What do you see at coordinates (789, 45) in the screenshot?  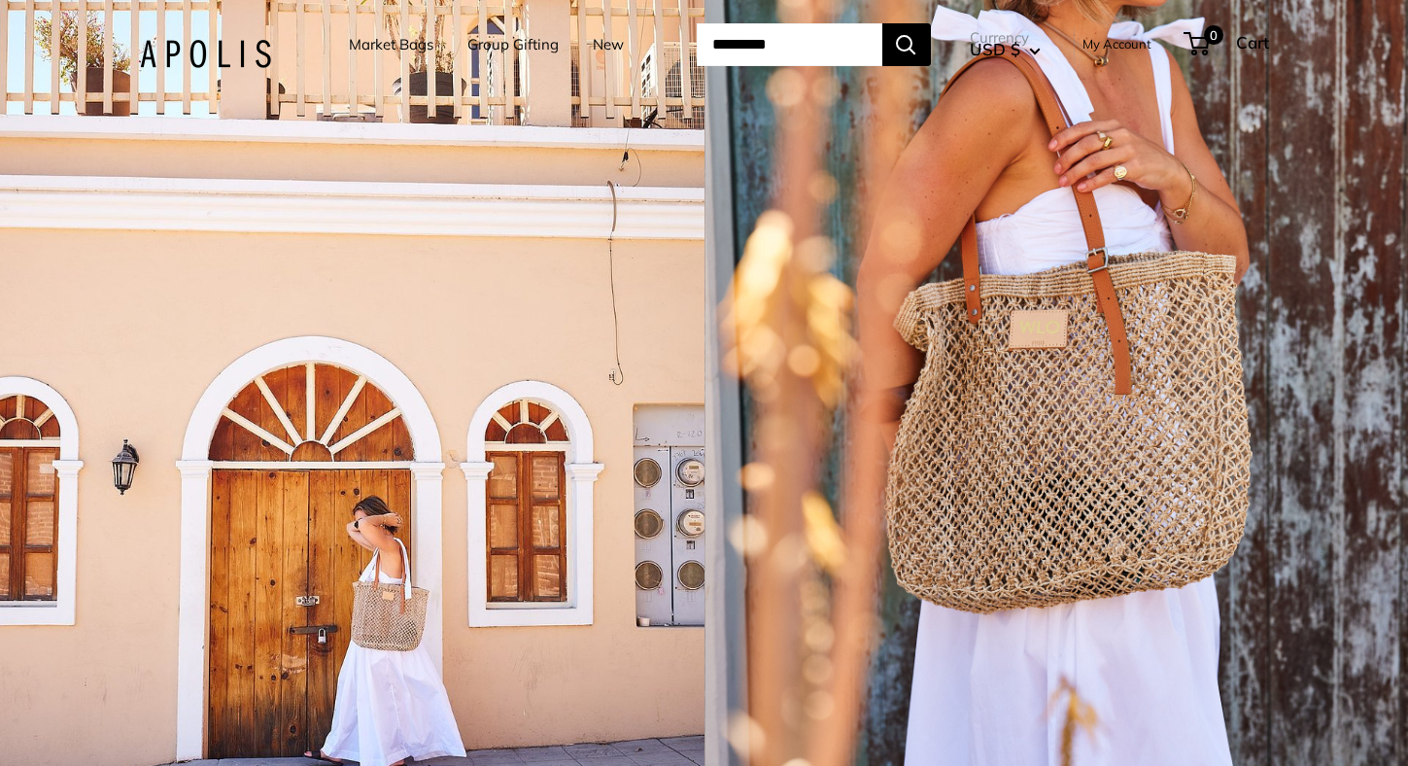 I see `input: Search...` at bounding box center [789, 45].